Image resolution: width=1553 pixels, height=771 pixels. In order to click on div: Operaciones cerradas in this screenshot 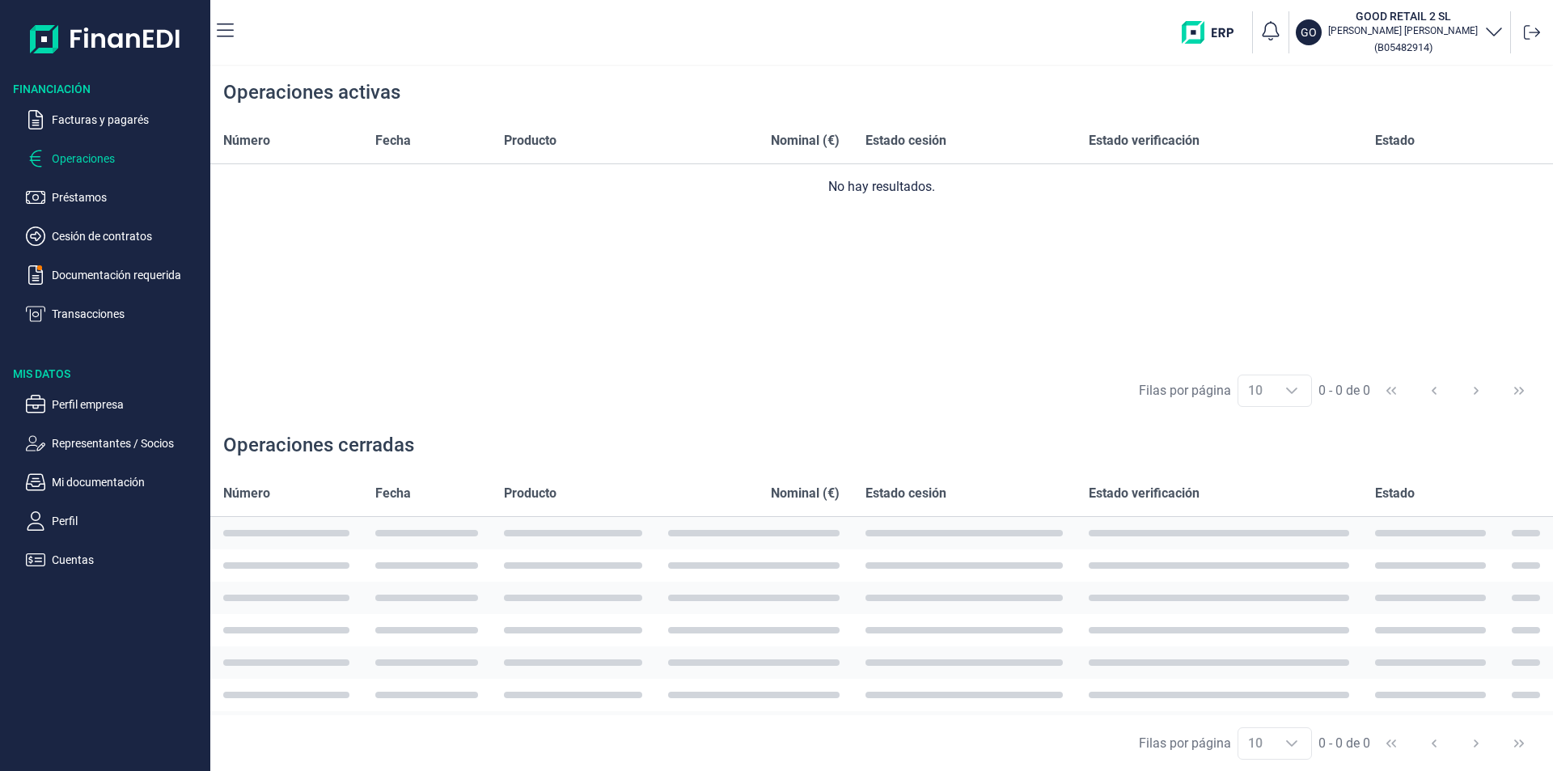, I will do `click(319, 445)`.